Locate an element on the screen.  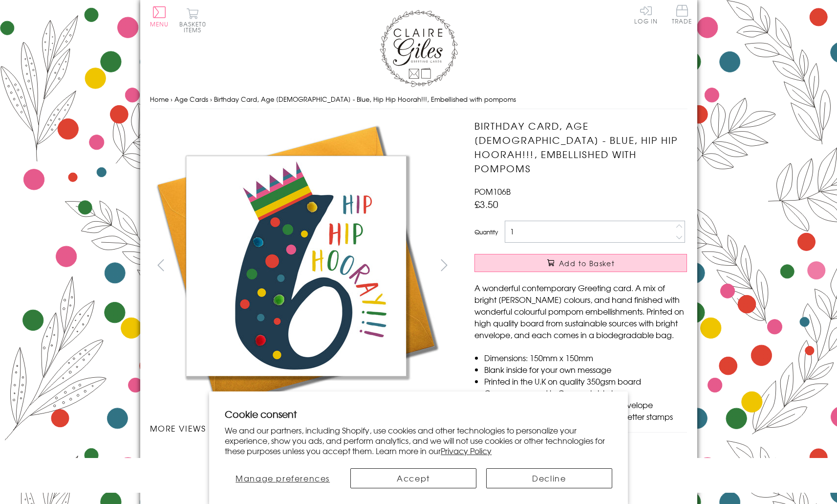
span: Trade is located at coordinates (682, 14).